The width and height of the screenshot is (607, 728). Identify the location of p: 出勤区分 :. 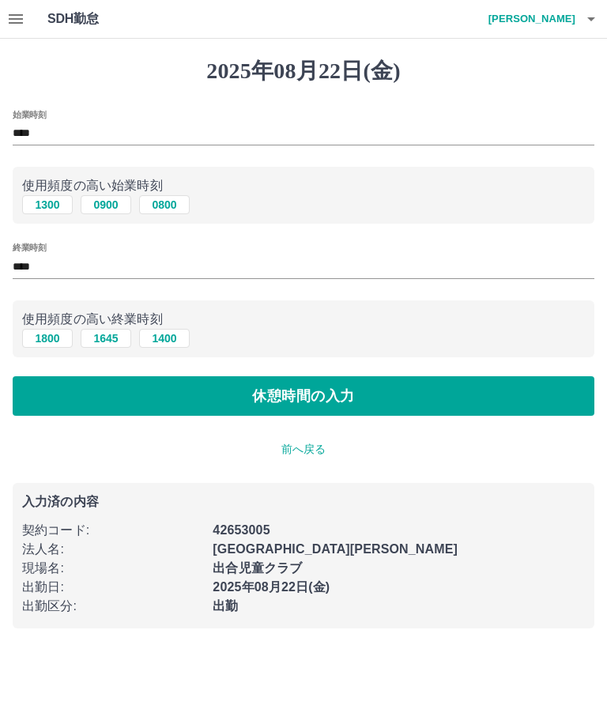
(112, 606).